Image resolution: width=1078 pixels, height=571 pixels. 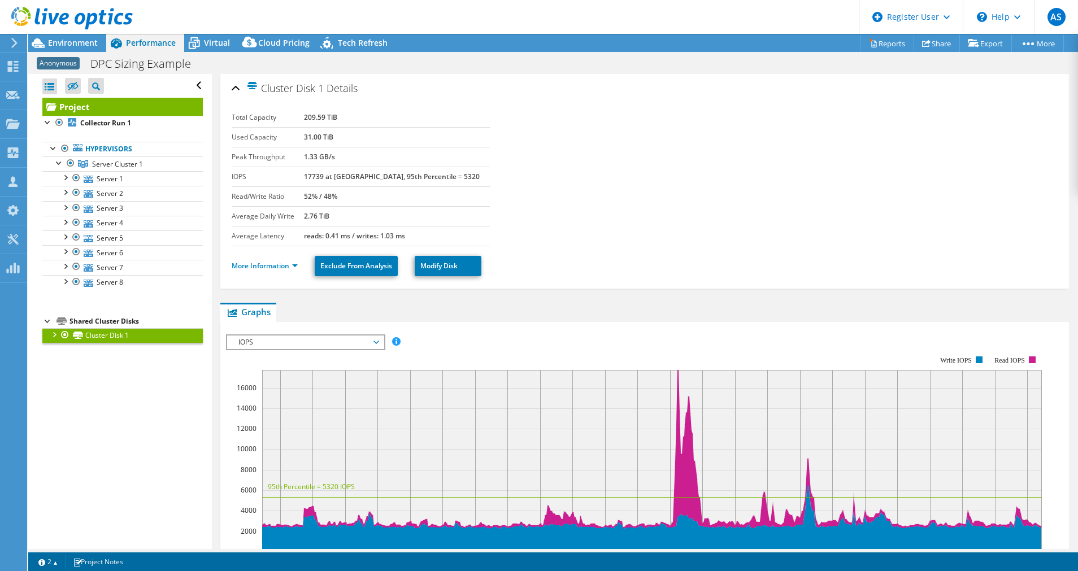 What do you see at coordinates (48, 562) in the screenshot?
I see `a: 2` at bounding box center [48, 562].